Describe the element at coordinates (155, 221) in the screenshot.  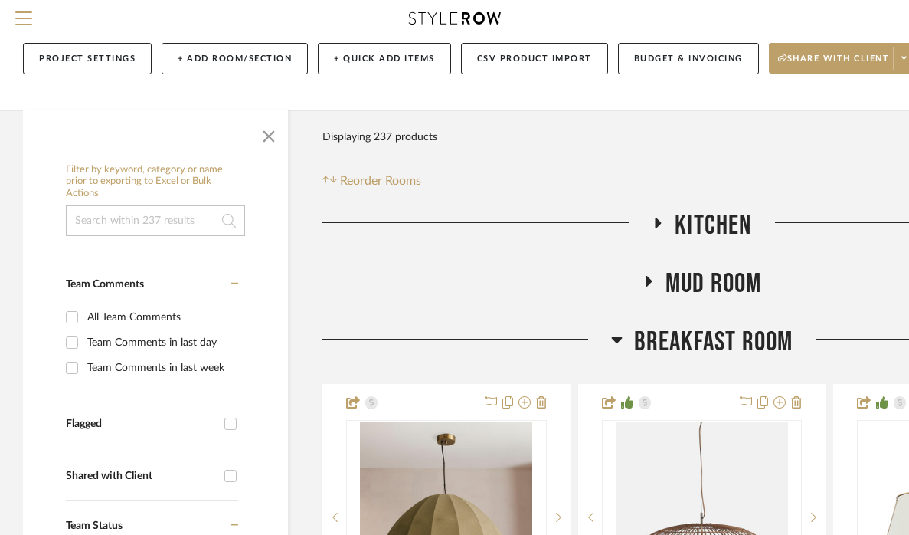
I see `input: Search within 237 results` at that location.